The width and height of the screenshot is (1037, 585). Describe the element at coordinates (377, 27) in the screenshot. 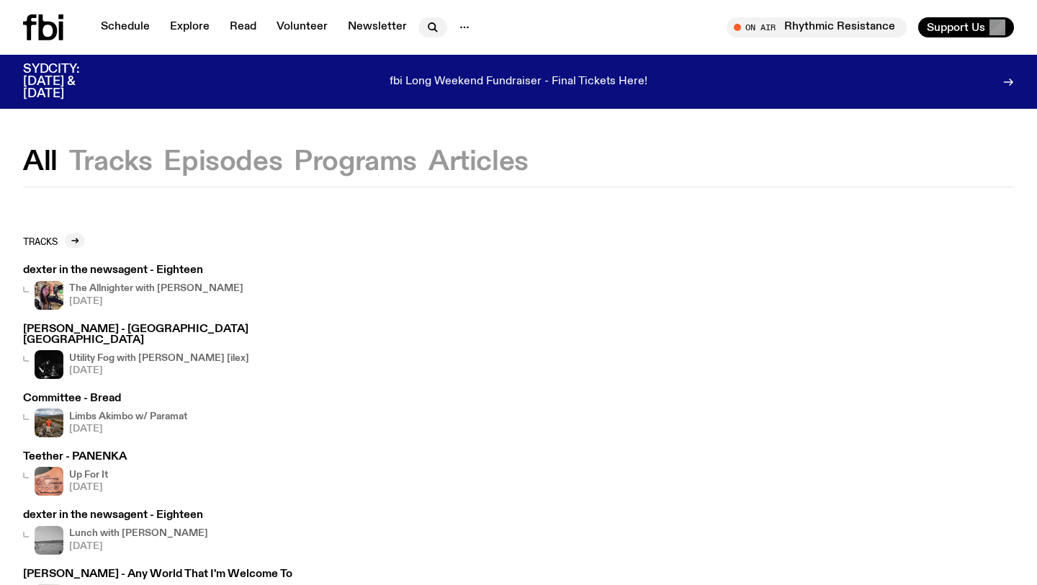

I see `a: Newsletter` at that location.